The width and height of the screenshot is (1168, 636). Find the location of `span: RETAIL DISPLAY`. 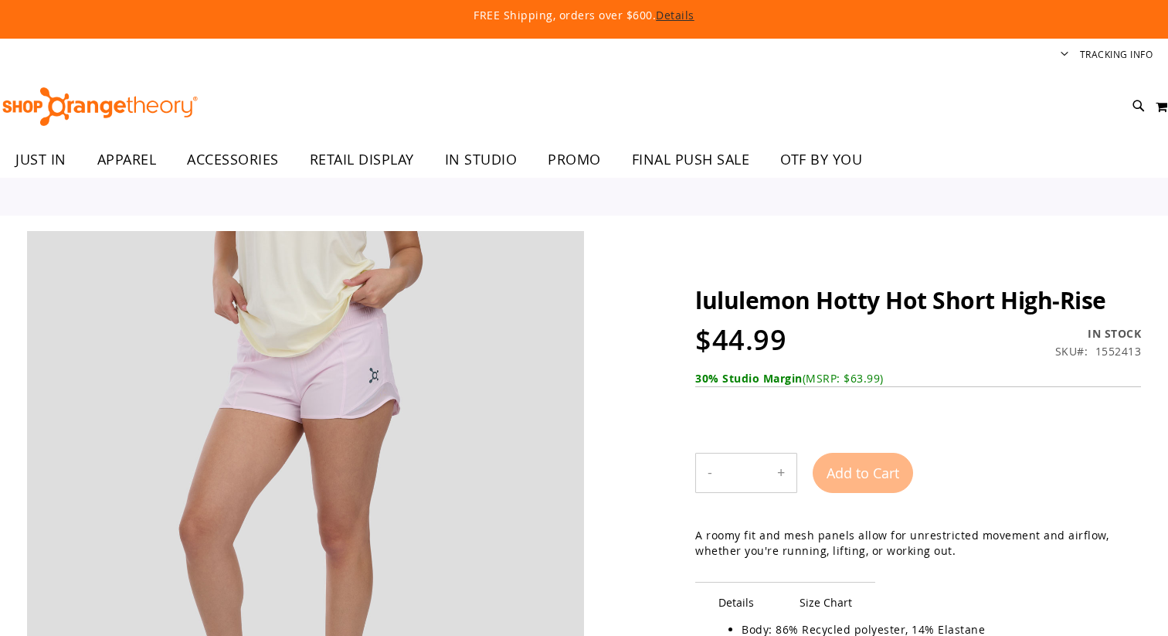

span: RETAIL DISPLAY is located at coordinates (362, 159).